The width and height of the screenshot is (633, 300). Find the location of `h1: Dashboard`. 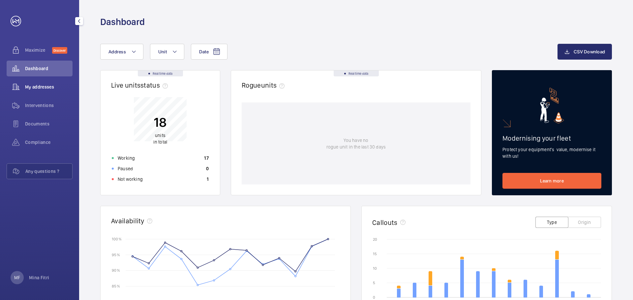

h1: Dashboard is located at coordinates (122, 22).